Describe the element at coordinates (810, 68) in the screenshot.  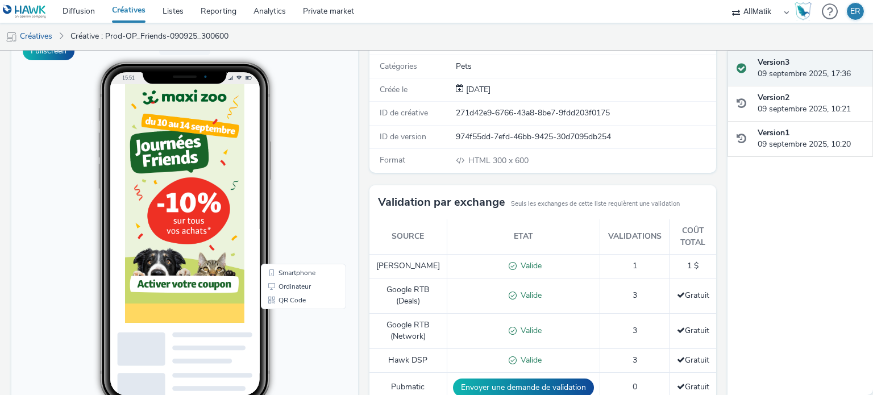
I see `div: 09 septembre 2025, 17:36` at that location.